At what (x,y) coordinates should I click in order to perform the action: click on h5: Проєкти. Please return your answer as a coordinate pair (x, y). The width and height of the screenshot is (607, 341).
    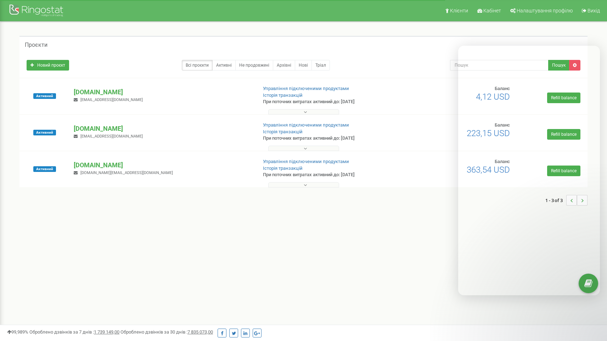
    Looking at the image, I should click on (36, 45).